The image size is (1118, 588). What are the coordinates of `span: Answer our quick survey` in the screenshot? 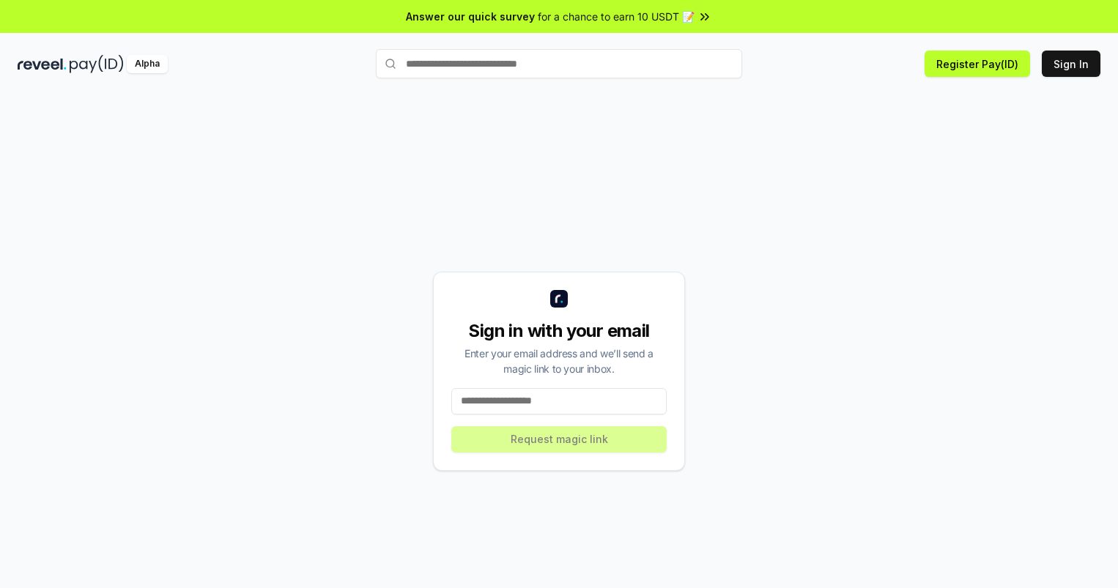 It's located at (470, 16).